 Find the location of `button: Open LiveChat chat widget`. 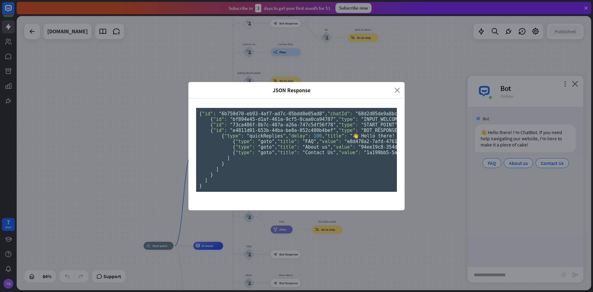

button: Open LiveChat chat widget is located at coordinates (14, 12).